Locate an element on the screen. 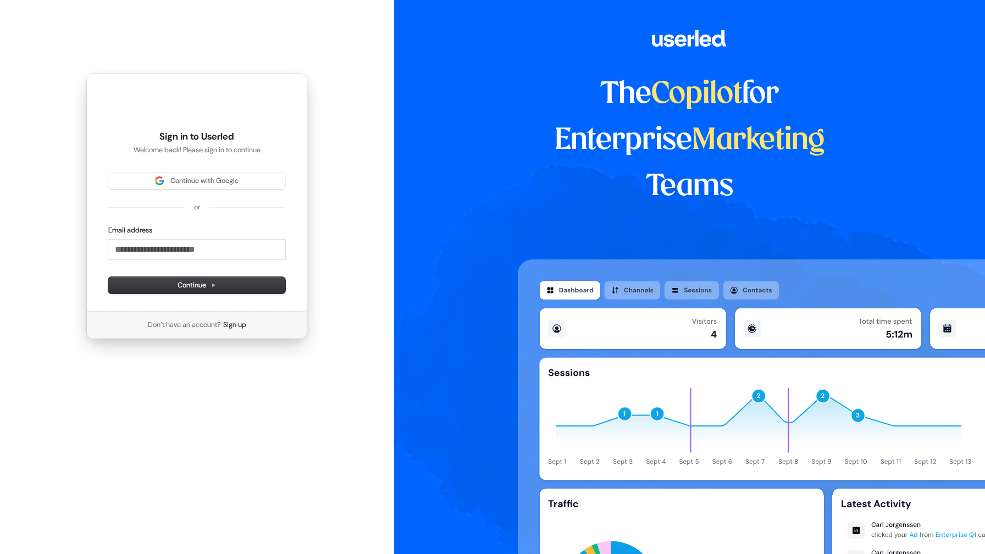 The image size is (985, 554). button: Continue is located at coordinates (197, 285).